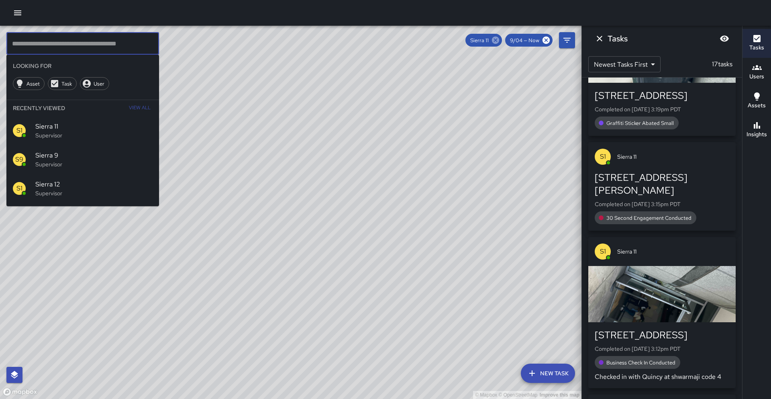  I want to click on button: Blur, so click(724, 39).